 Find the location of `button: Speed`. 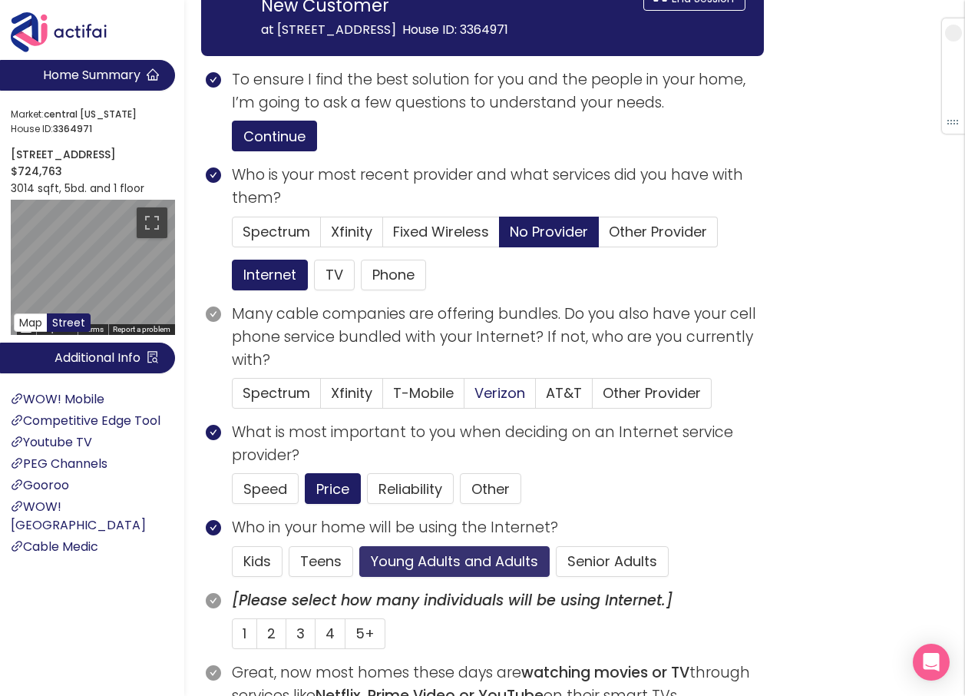

button: Speed is located at coordinates (265, 488).